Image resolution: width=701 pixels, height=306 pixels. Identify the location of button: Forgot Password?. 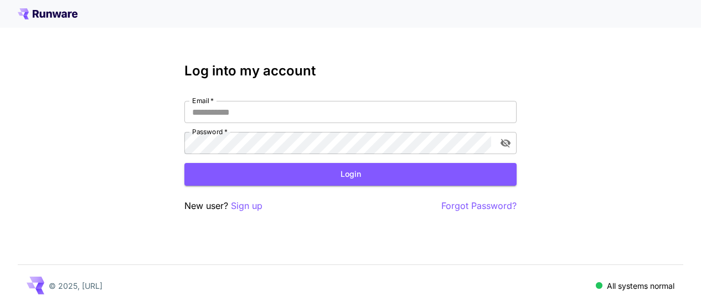
(479, 205).